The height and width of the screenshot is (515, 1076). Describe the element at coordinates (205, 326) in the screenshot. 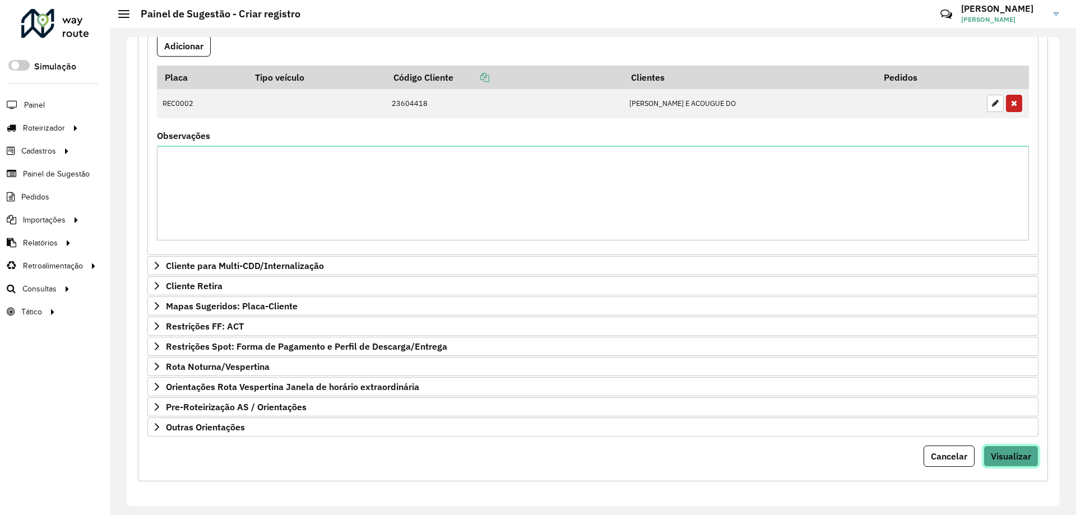

I see `span: Restrições FF: ACT` at that location.